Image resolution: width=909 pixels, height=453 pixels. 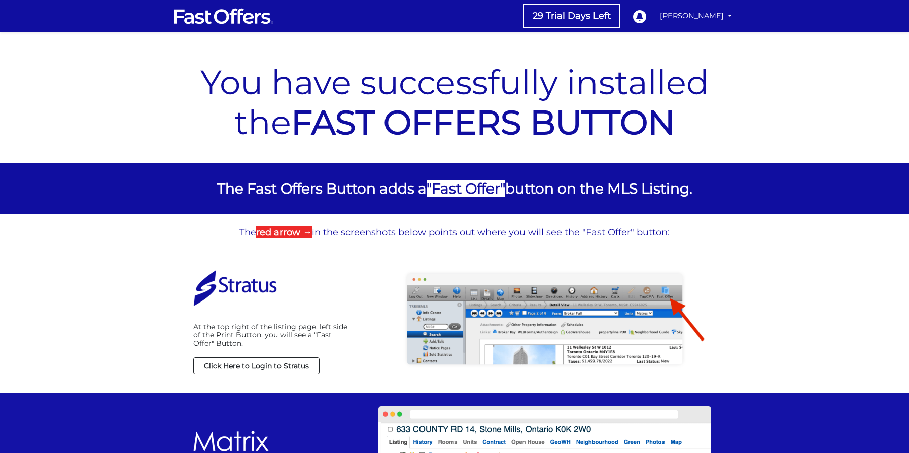 I want to click on a: FAST OFFERS BUTTON, so click(x=483, y=122).